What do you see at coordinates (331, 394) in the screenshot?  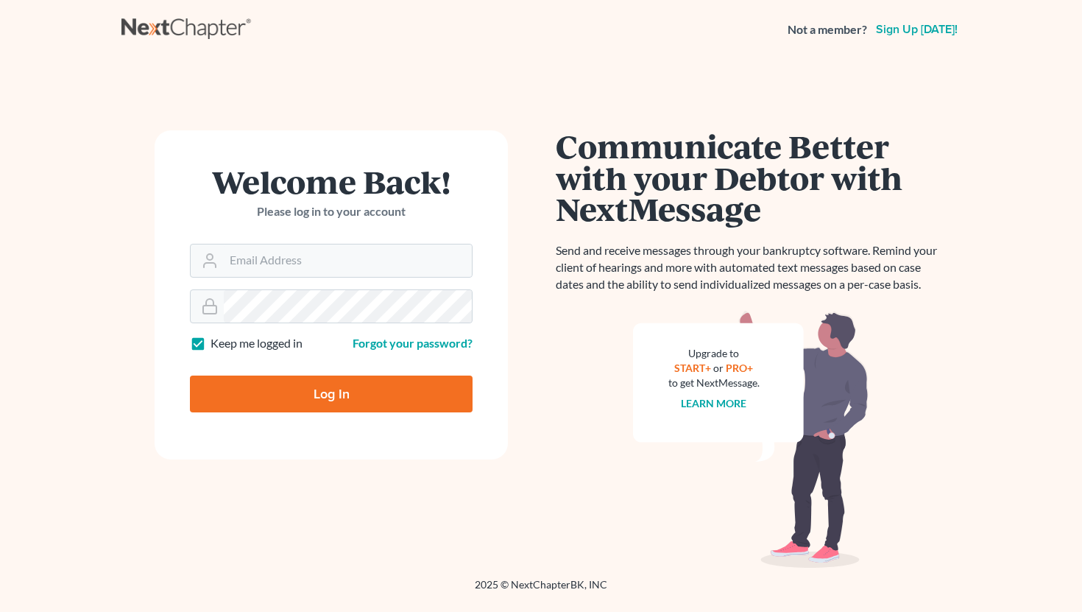 I see `input: Log In` at bounding box center [331, 394].